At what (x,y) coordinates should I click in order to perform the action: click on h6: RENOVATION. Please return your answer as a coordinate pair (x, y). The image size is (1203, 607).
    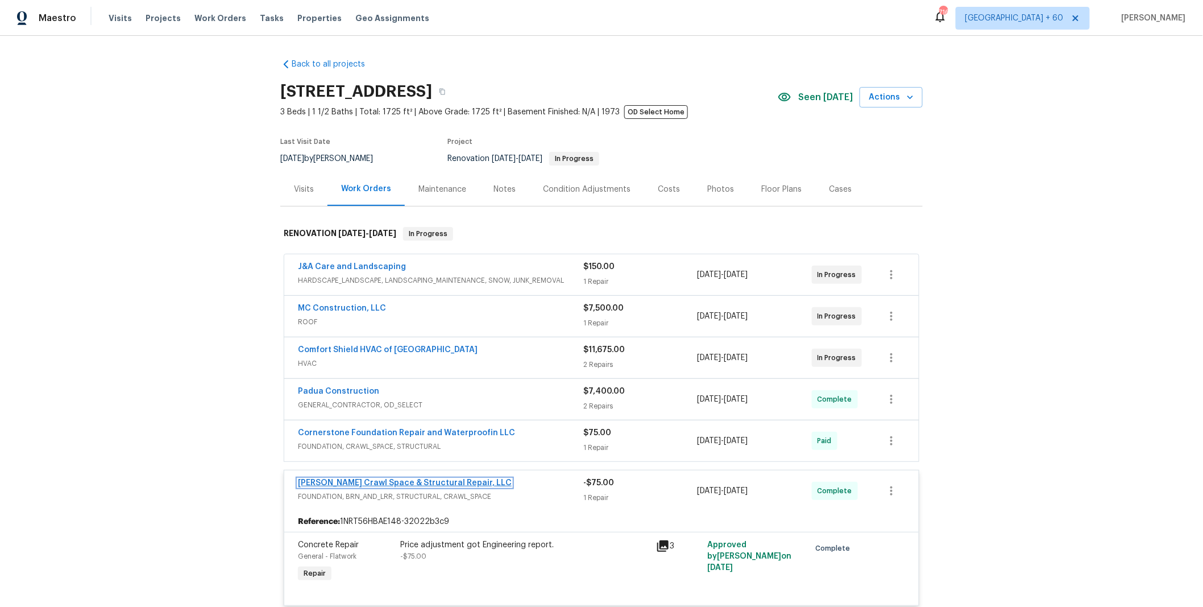
    Looking at the image, I should click on (340, 234).